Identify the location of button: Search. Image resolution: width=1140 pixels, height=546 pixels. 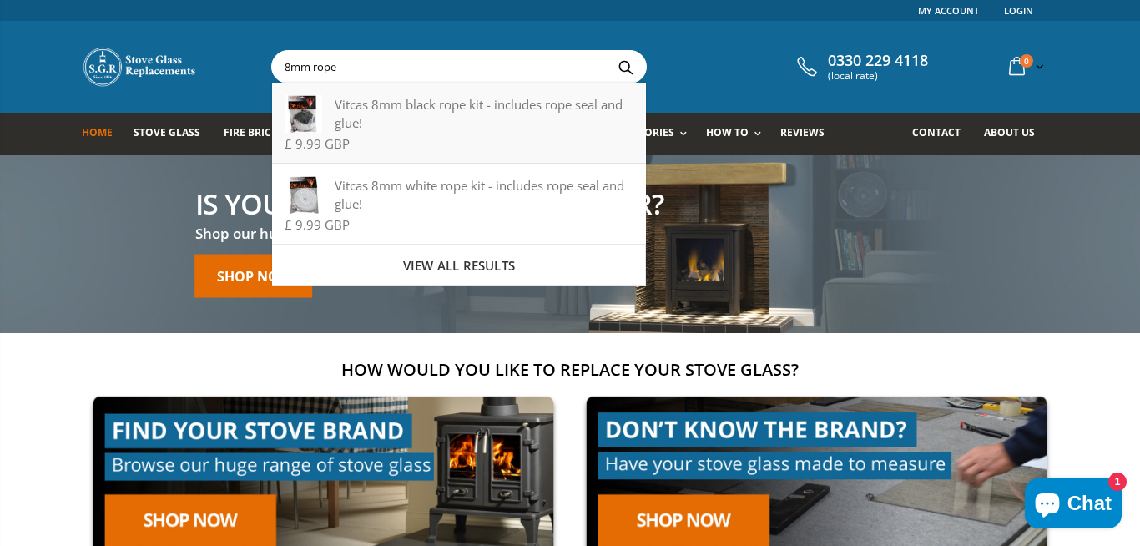
(625, 67).